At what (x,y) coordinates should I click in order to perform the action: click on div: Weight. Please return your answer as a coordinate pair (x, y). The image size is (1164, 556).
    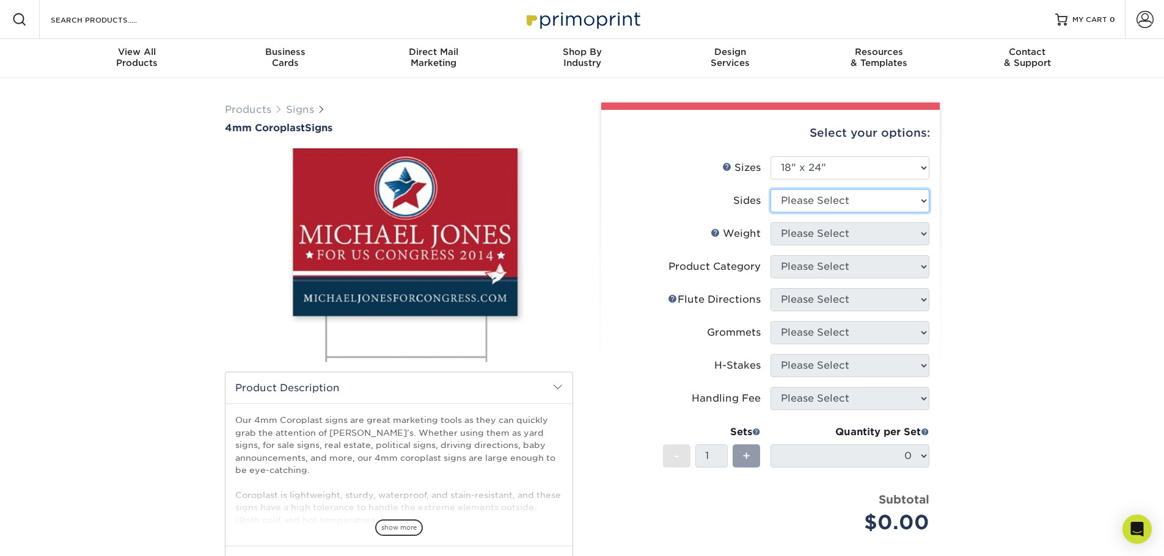
    Looking at the image, I should click on (735, 234).